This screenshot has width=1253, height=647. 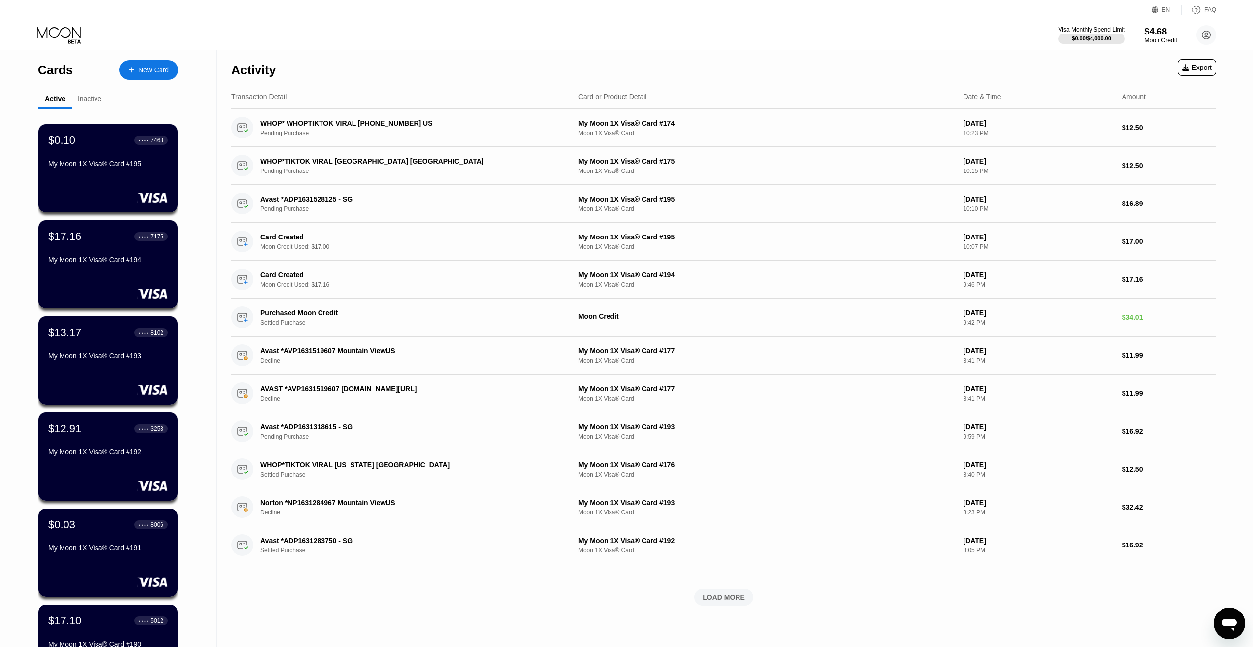 I want to click on div: Moon Credit Used: $17.16, so click(x=413, y=285).